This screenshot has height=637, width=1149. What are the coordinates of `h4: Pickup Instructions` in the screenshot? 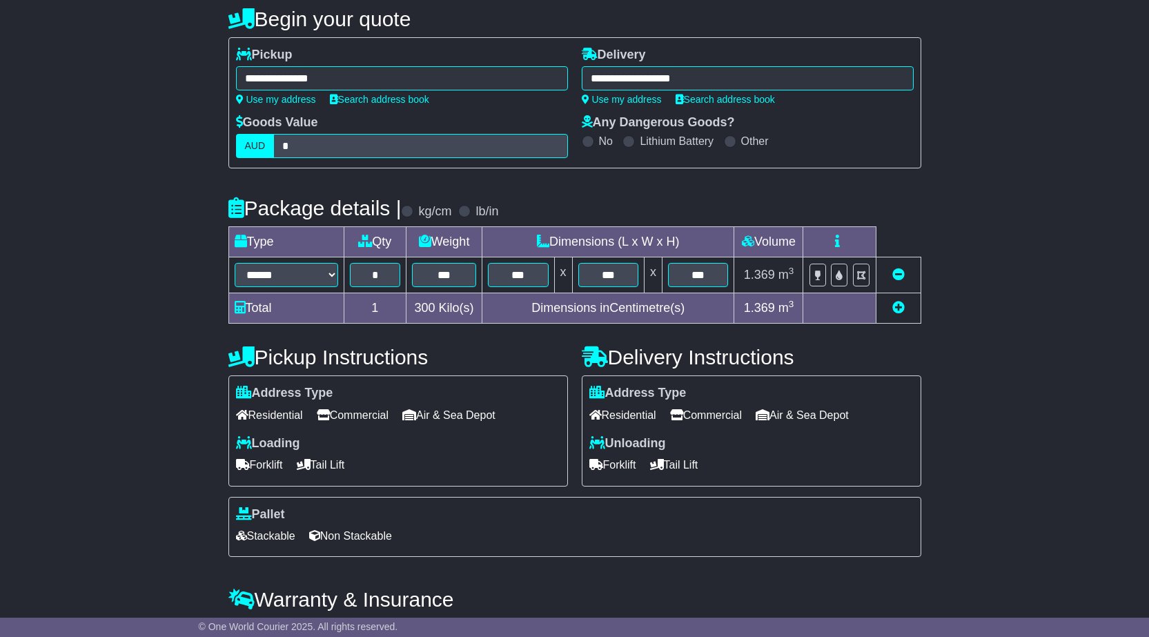 It's located at (398, 357).